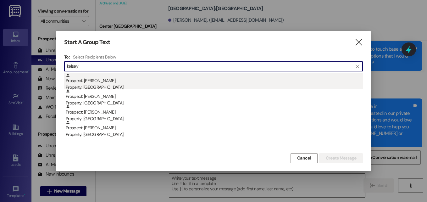 Image resolution: width=427 pixels, height=202 pixels. I want to click on button: Clear text, so click(357, 66).